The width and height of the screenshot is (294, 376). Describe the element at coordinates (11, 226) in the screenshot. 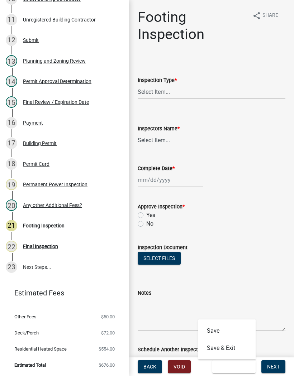

I see `div: 21` at that location.